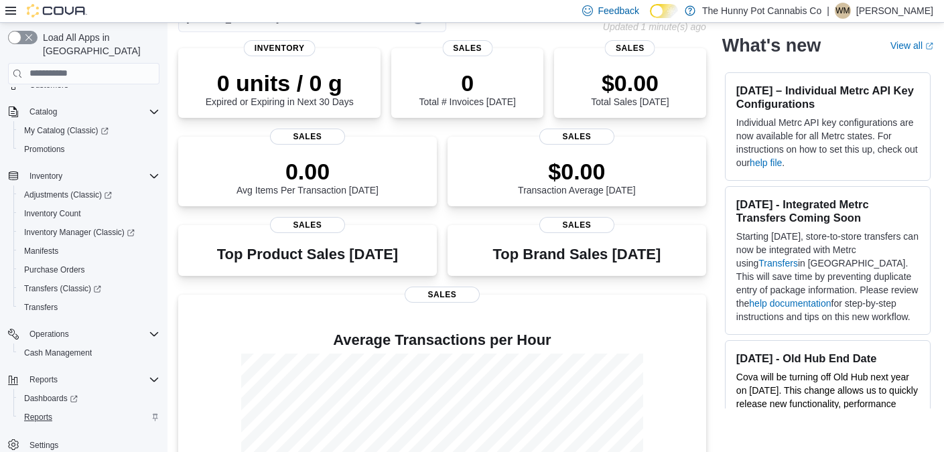 The height and width of the screenshot is (452, 944). What do you see at coordinates (618, 11) in the screenshot?
I see `span: Feedback` at bounding box center [618, 11].